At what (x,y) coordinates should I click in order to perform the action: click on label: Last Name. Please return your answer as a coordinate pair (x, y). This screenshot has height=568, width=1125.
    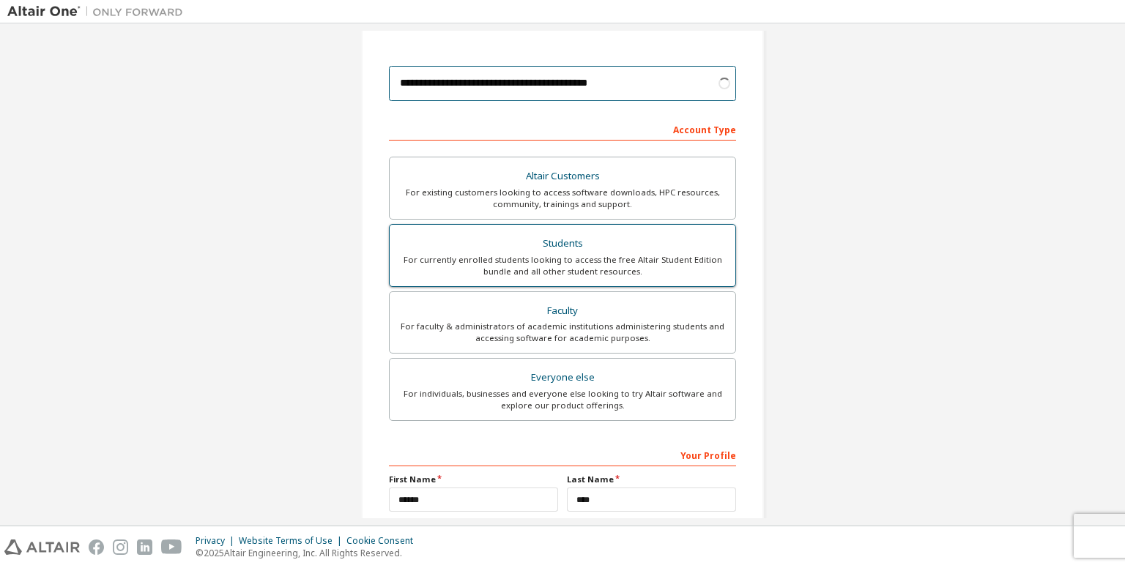
    Looking at the image, I should click on (651, 480).